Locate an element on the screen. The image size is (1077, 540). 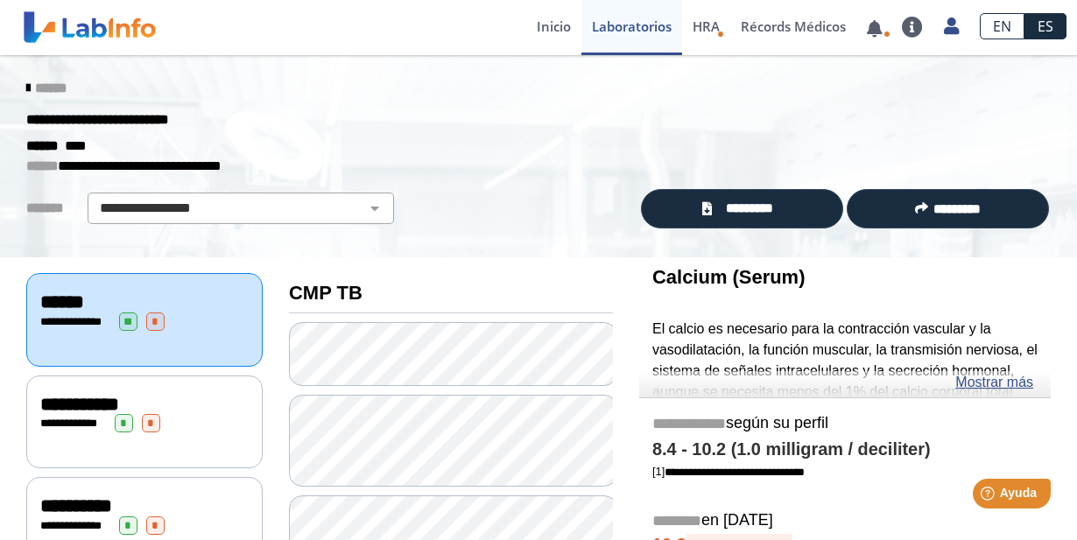
a: Mostrar más is located at coordinates (994, 383).